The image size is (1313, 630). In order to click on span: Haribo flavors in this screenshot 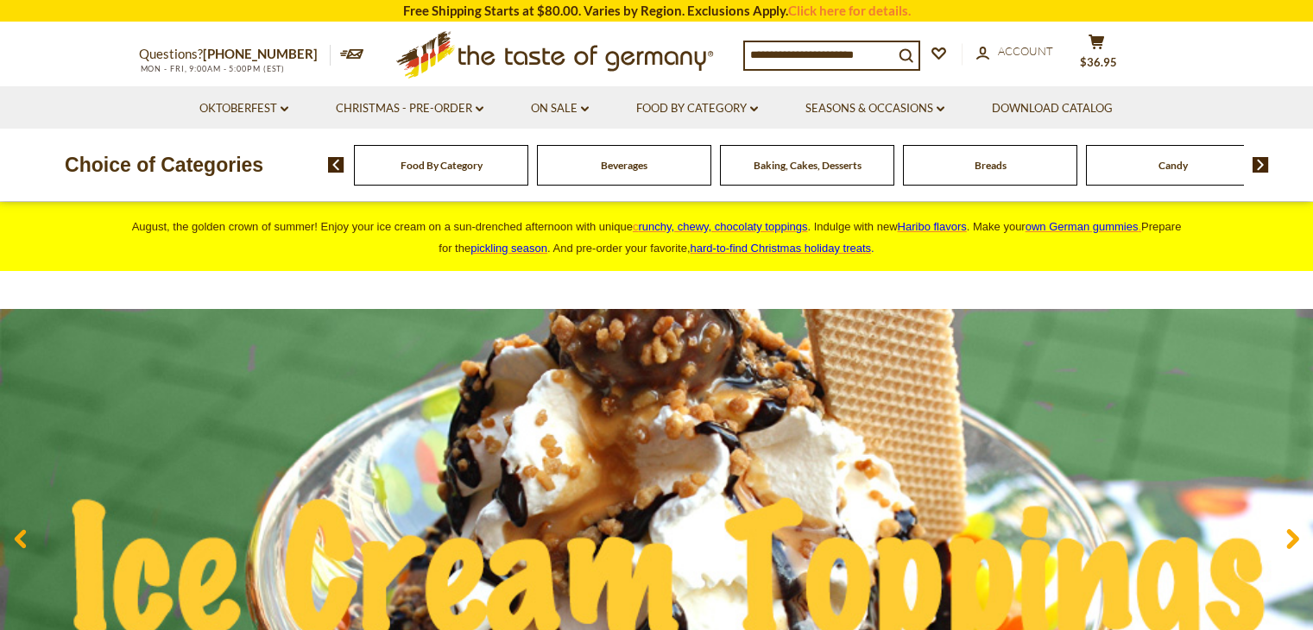, I will do `click(932, 226)`.